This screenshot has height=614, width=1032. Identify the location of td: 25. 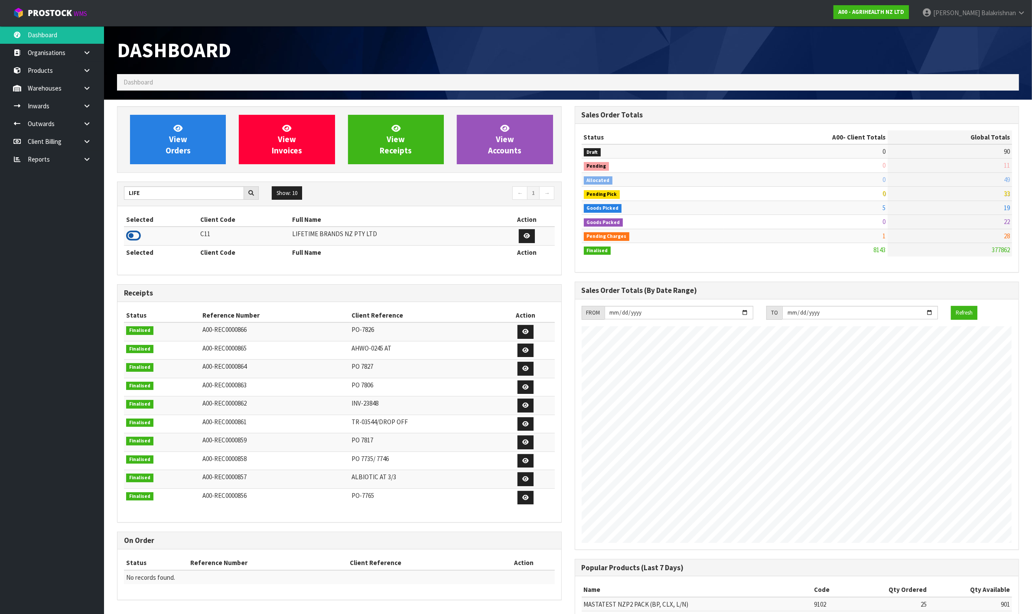
(889, 604).